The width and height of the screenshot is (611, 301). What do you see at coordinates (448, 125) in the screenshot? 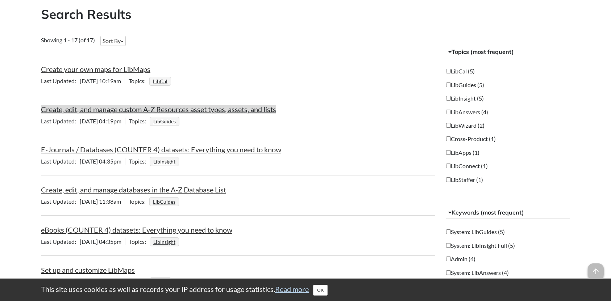
I see `input: LibWizard (2)` at bounding box center [448, 125].